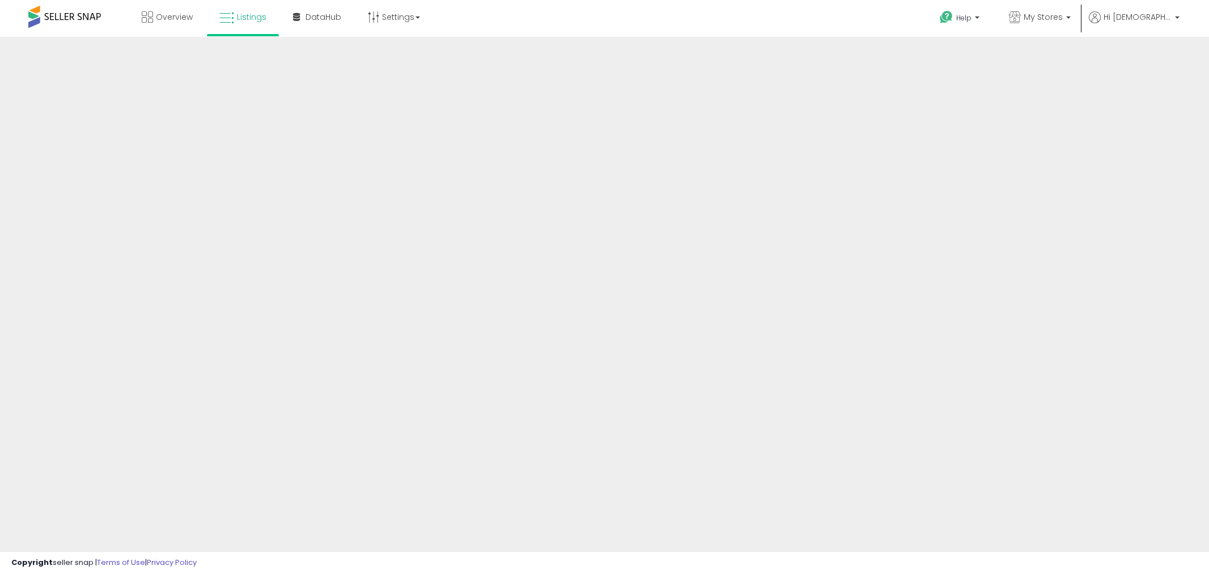 Image resolution: width=1209 pixels, height=574 pixels. I want to click on span: My Stores, so click(1043, 17).